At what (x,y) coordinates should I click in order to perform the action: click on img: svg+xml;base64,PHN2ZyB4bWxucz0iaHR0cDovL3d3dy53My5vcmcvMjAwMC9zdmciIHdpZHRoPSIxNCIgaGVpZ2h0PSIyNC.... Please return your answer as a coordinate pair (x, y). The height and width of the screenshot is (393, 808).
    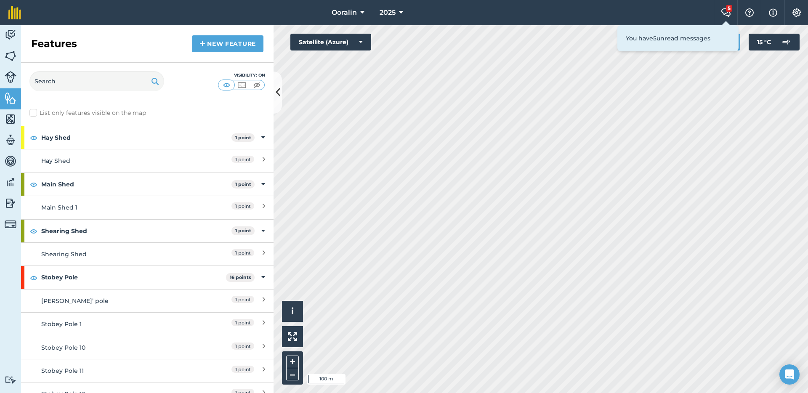
    Looking at the image, I should click on (202, 44).